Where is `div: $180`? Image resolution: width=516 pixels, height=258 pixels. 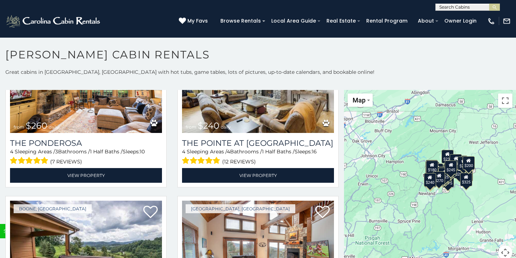 div: $180 is located at coordinates (432, 167).